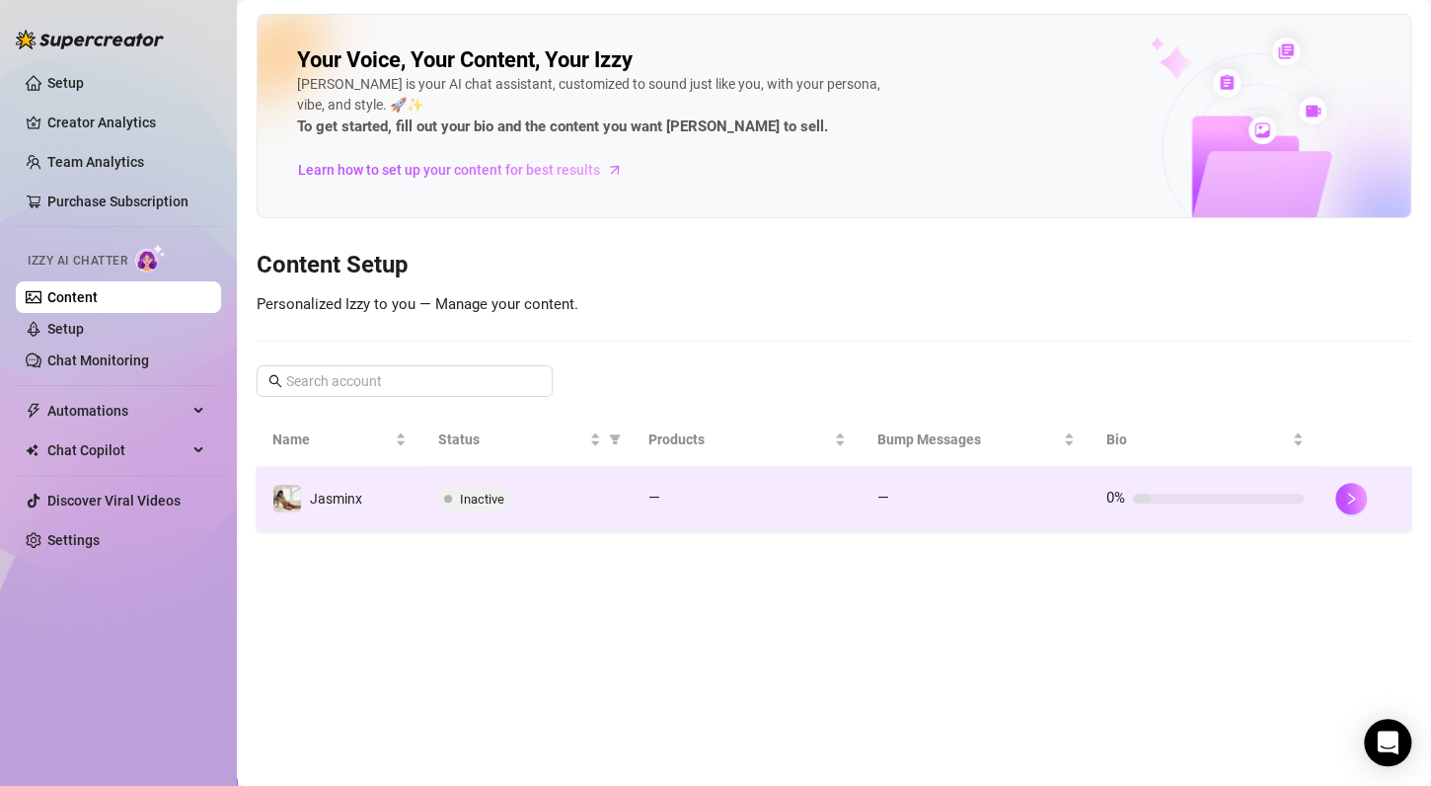 Image resolution: width=1431 pixels, height=786 pixels. I want to click on span: Inactive, so click(482, 498).